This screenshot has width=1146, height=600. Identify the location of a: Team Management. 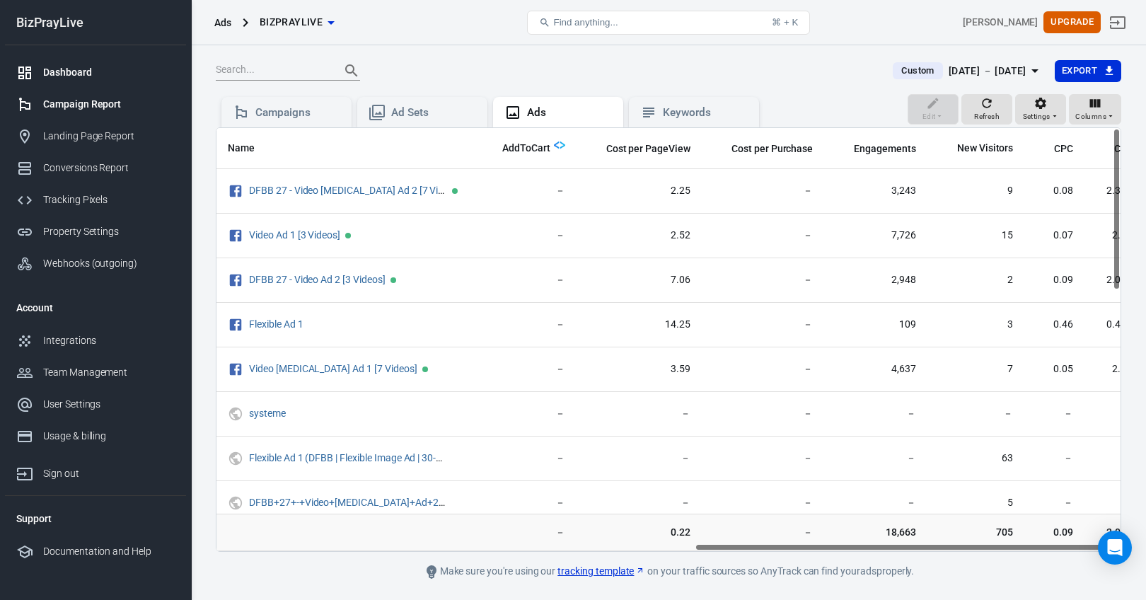
(96, 372).